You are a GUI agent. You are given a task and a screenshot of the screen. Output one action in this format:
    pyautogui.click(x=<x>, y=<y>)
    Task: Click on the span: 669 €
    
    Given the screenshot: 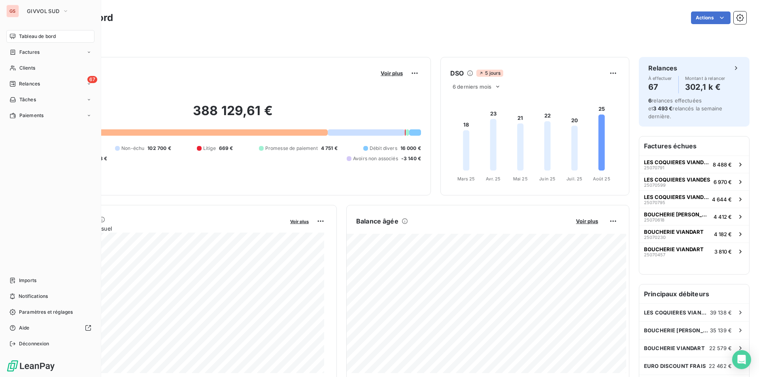 What is the action you would take?
    pyautogui.click(x=226, y=148)
    